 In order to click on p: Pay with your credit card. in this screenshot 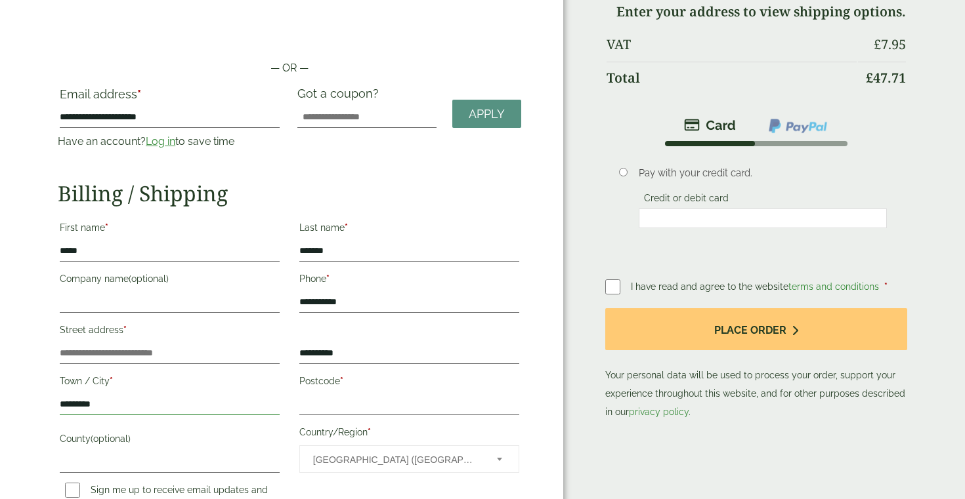, I will do `click(762, 173)`.